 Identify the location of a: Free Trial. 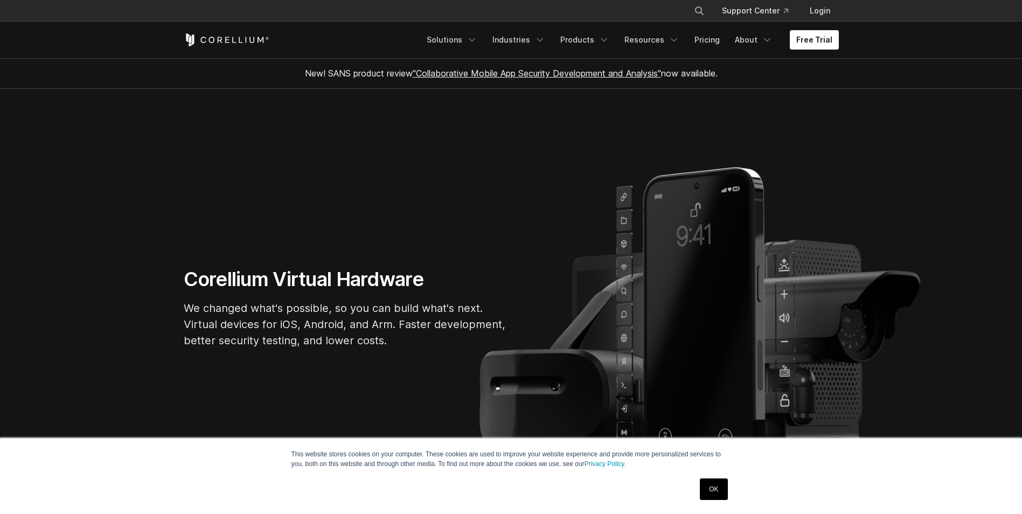
(814, 40).